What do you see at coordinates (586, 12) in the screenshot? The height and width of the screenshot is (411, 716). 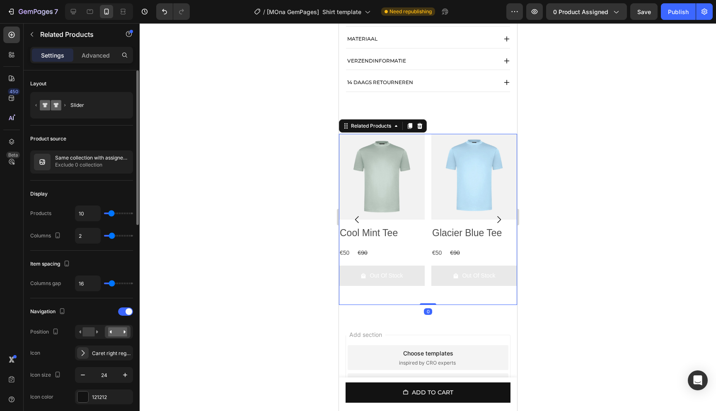 I see `button: 0 product assigned` at bounding box center [586, 12].